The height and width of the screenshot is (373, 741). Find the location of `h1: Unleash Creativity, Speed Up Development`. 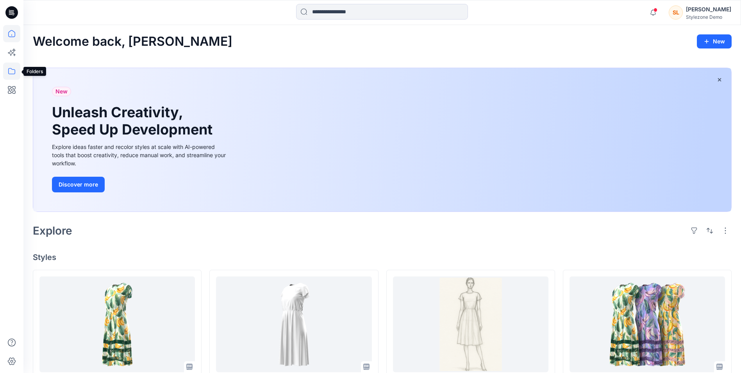

h1: Unleash Creativity, Speed Up Development is located at coordinates (134, 121).